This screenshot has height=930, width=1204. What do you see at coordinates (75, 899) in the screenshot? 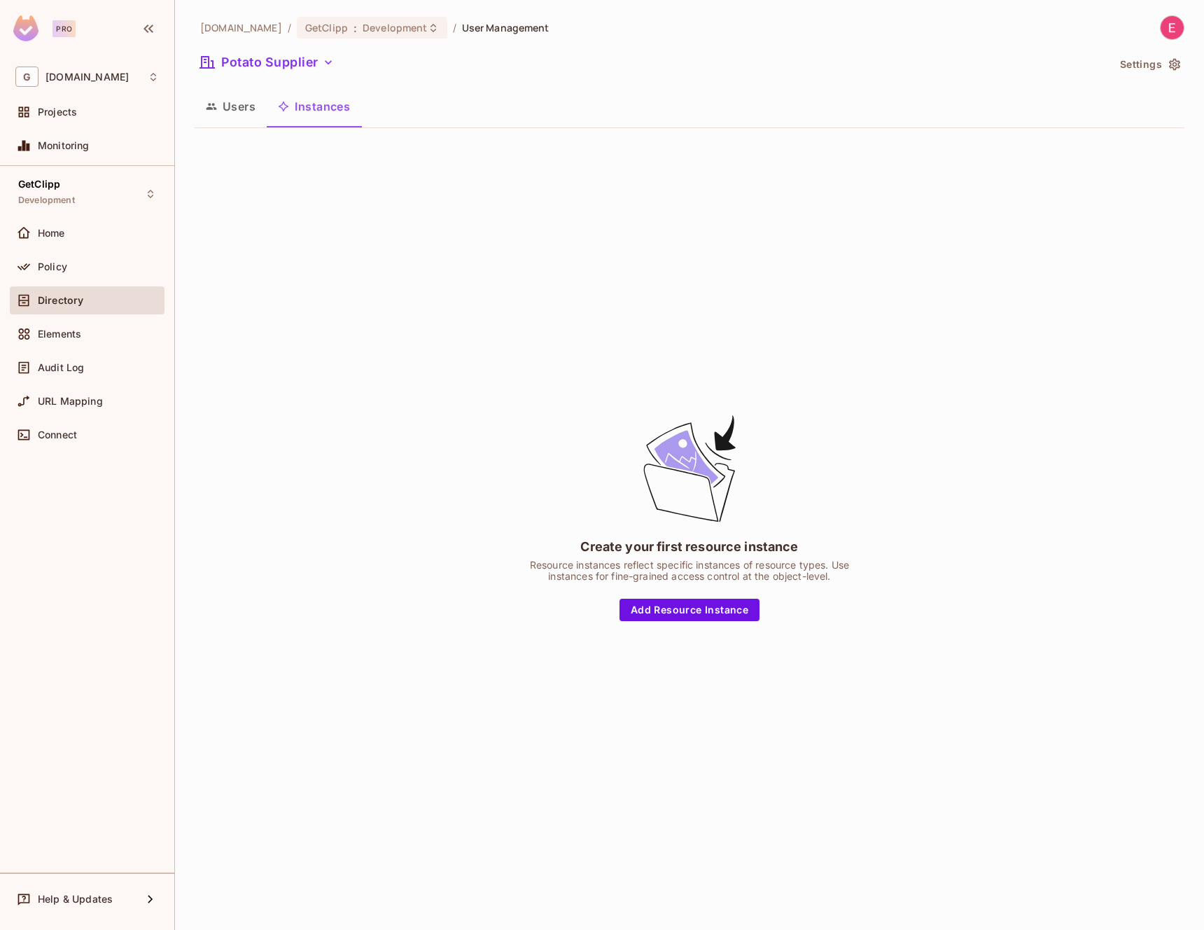
I see `span: Help & Updates` at bounding box center [75, 899].